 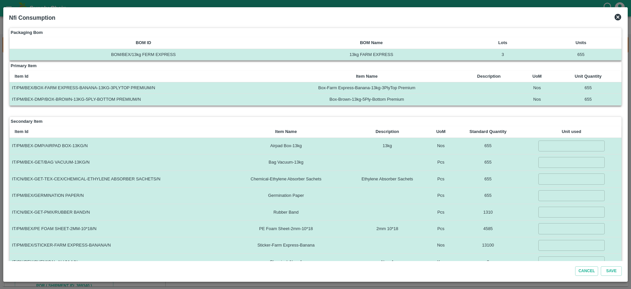 What do you see at coordinates (286, 245) in the screenshot?
I see `td: Sticker-Farm Express-Banana` at bounding box center [286, 245].